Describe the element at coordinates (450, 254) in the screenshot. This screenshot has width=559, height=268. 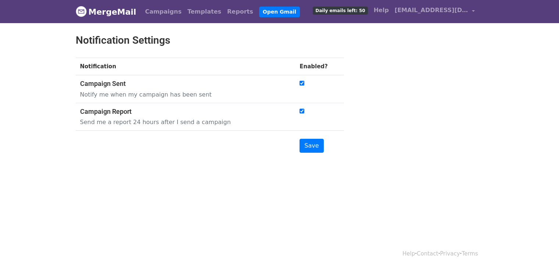
I see `a: Privacy` at that location.